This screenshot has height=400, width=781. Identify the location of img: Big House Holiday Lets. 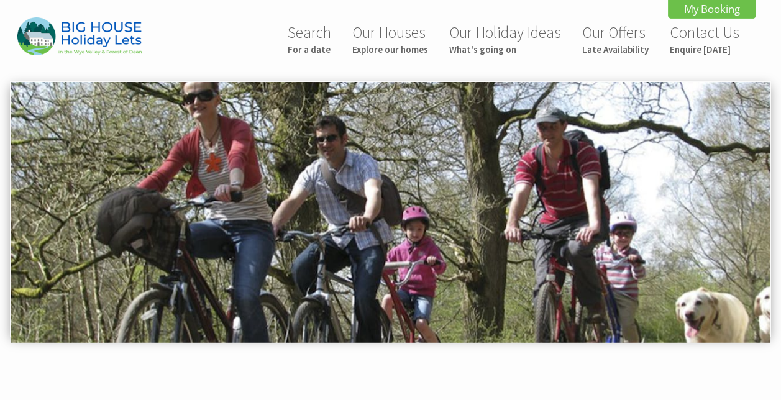
(80, 36).